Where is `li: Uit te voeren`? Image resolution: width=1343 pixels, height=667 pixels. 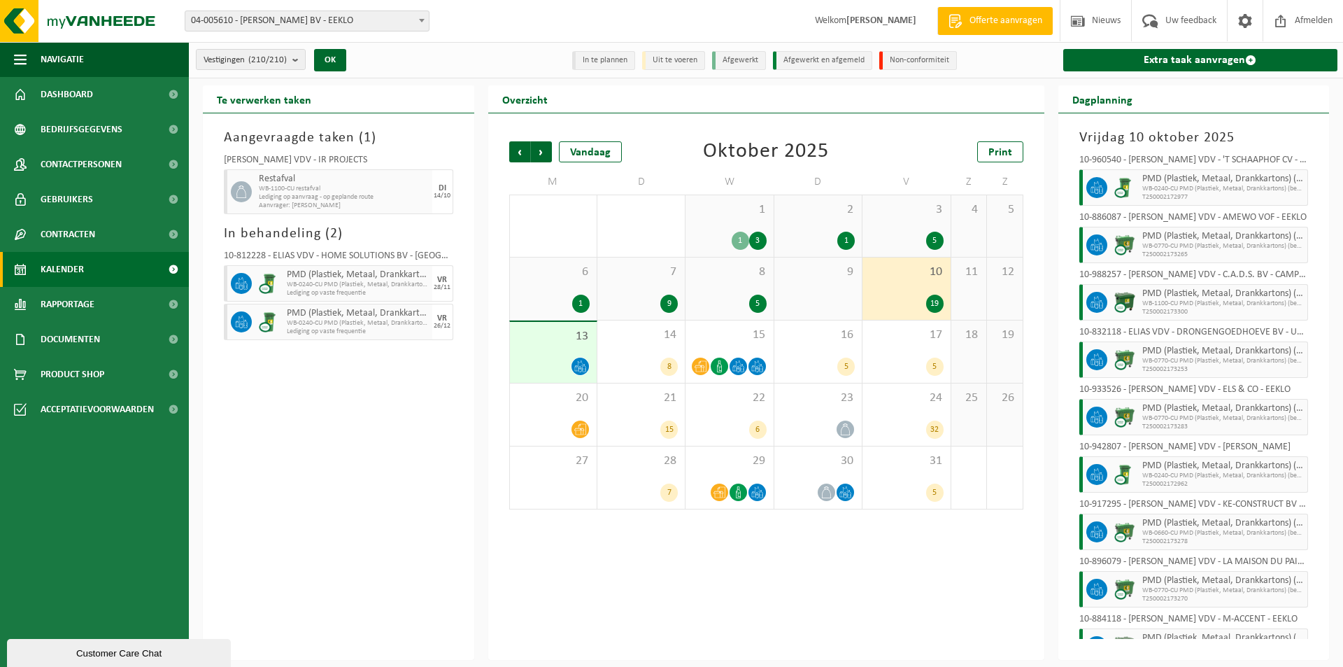
li: Uit te voeren is located at coordinates (674, 60).